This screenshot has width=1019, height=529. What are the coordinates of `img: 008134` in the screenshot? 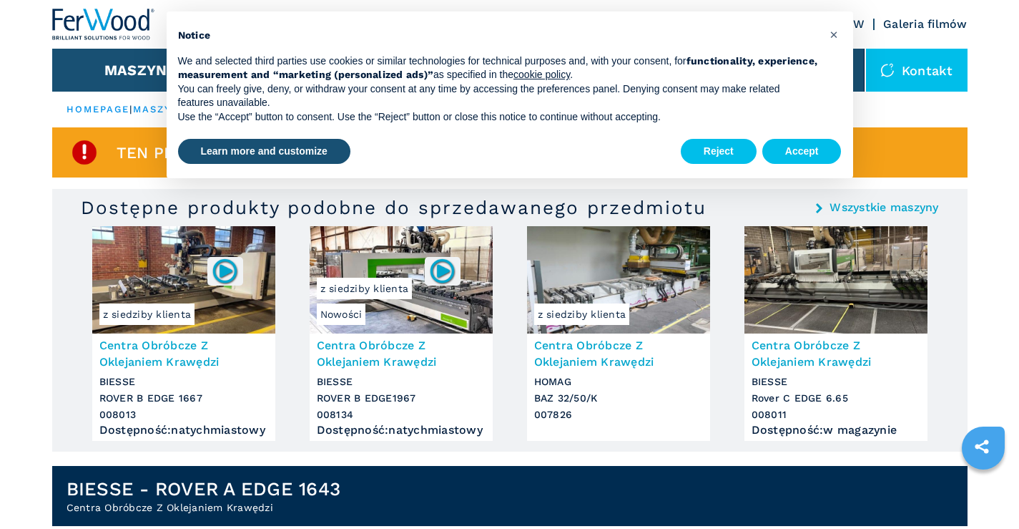 It's located at (442, 270).